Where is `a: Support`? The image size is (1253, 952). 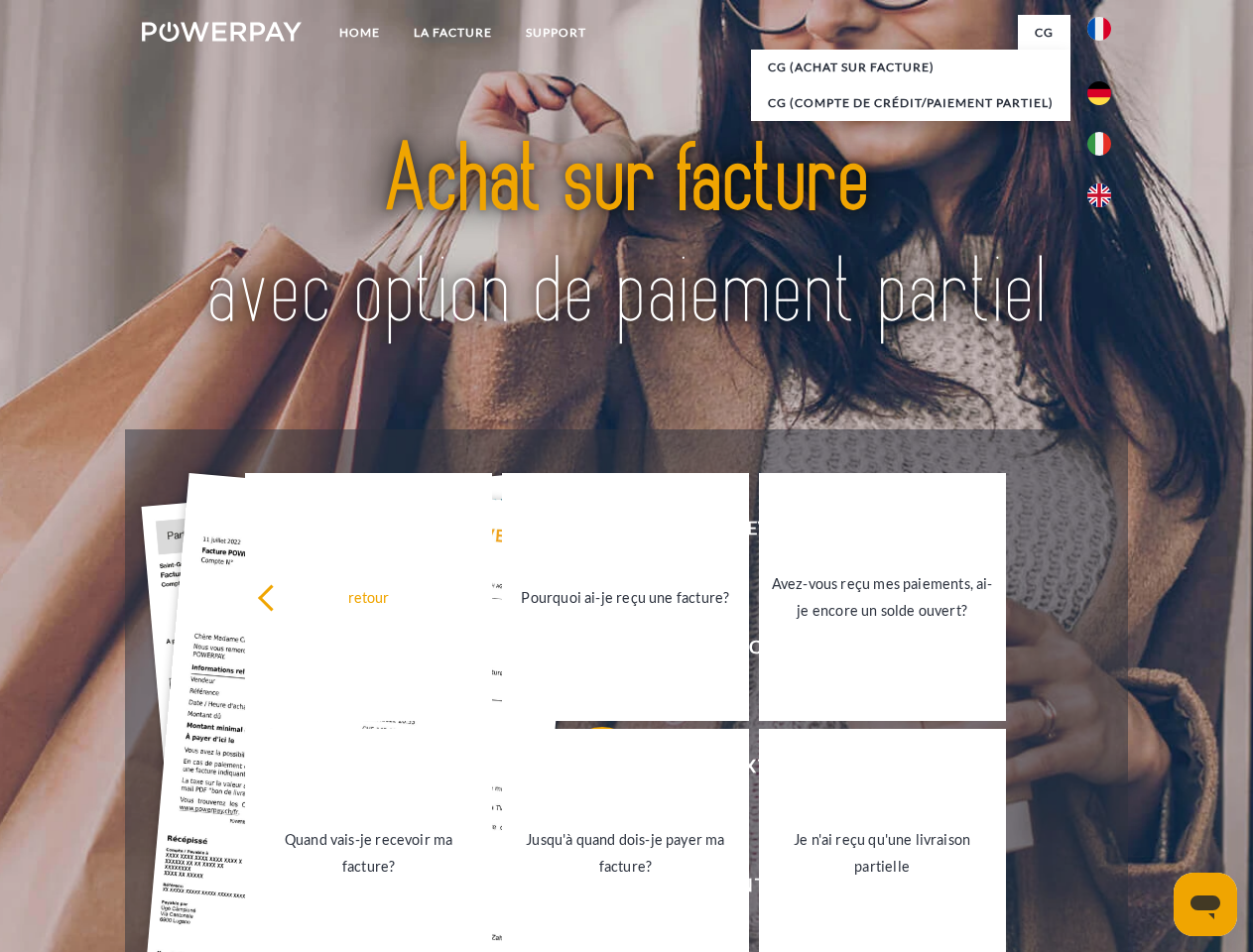 a: Support is located at coordinates (556, 33).